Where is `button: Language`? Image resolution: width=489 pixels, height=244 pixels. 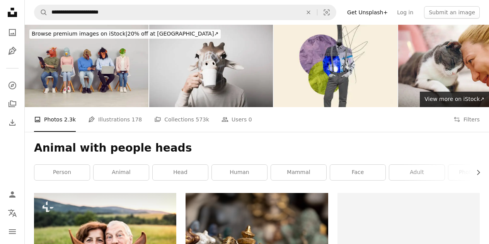
button: Language is located at coordinates (12, 213).